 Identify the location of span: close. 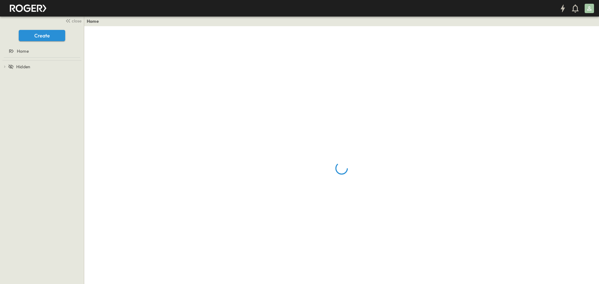
(76, 21).